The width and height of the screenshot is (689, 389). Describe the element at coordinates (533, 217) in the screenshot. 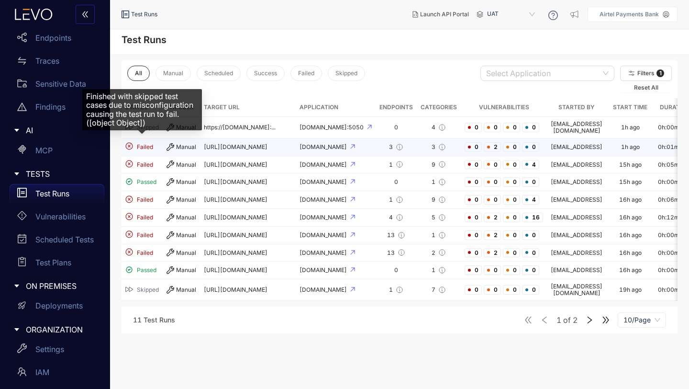

I see `span: 16` at that location.